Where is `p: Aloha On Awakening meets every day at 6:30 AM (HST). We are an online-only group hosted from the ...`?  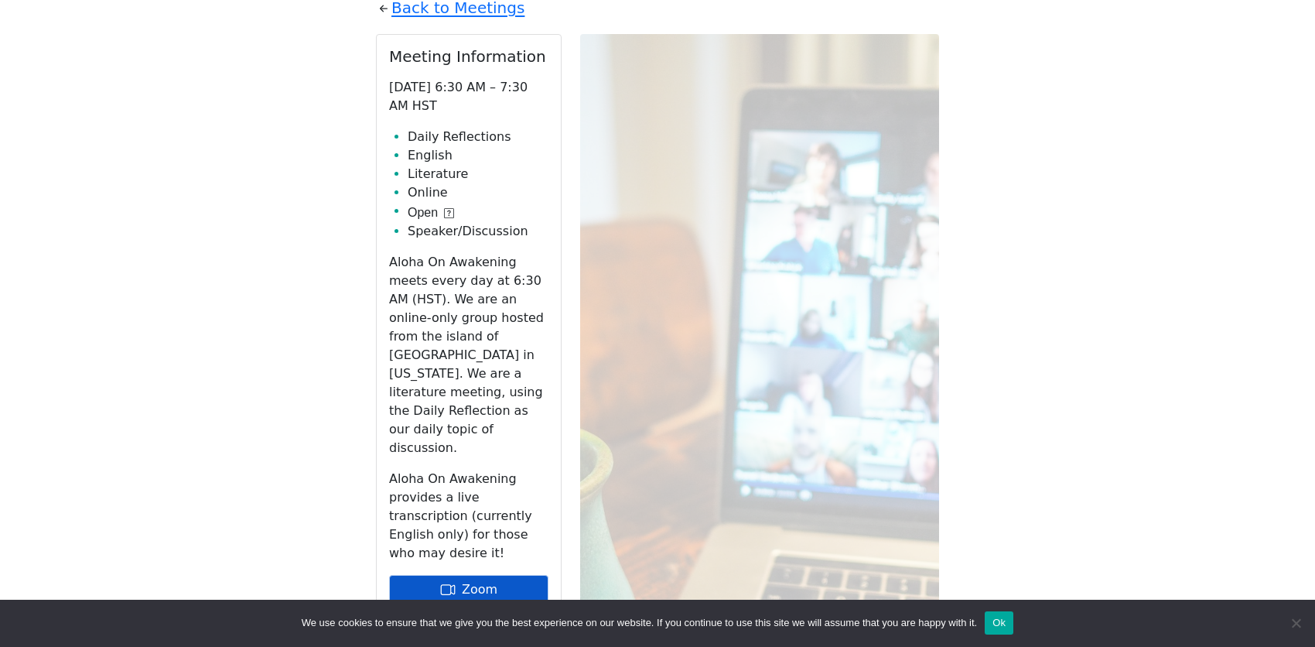 p: Aloha On Awakening meets every day at 6:30 AM (HST). We are an online-only group hosted from the ... is located at coordinates (469, 355).